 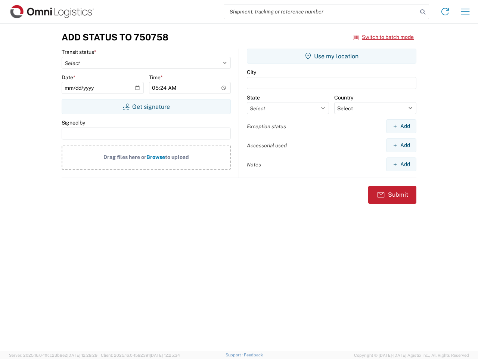 What do you see at coordinates (266, 126) in the screenshot?
I see `label: Exception status` at bounding box center [266, 126].